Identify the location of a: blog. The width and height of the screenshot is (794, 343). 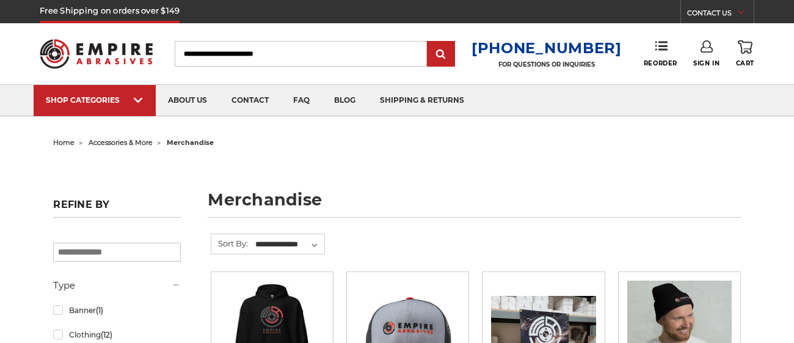
(345, 100).